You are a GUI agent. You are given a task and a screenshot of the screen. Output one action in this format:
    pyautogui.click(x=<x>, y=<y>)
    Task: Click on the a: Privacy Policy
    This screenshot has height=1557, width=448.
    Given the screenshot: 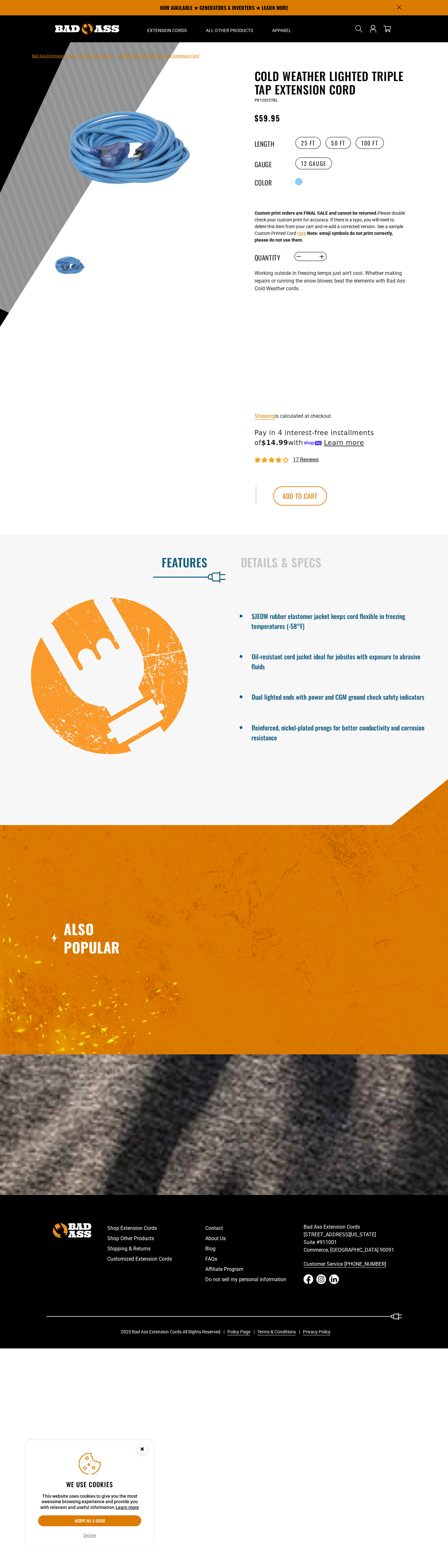 What is the action you would take?
    pyautogui.click(x=316, y=1332)
    